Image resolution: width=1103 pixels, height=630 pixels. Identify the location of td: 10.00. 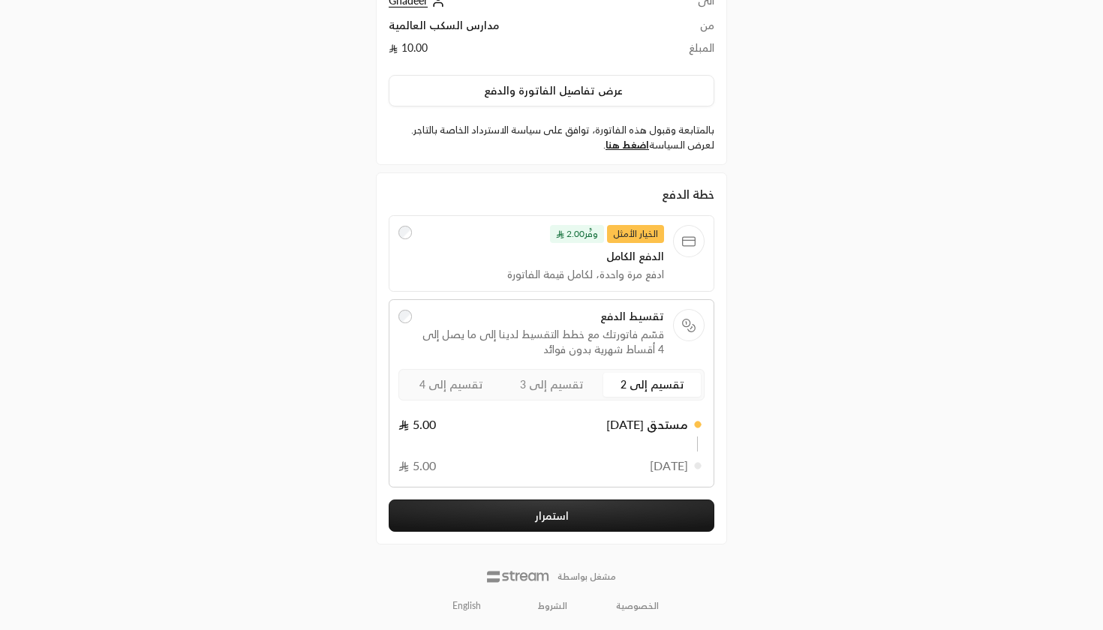
(521, 52).